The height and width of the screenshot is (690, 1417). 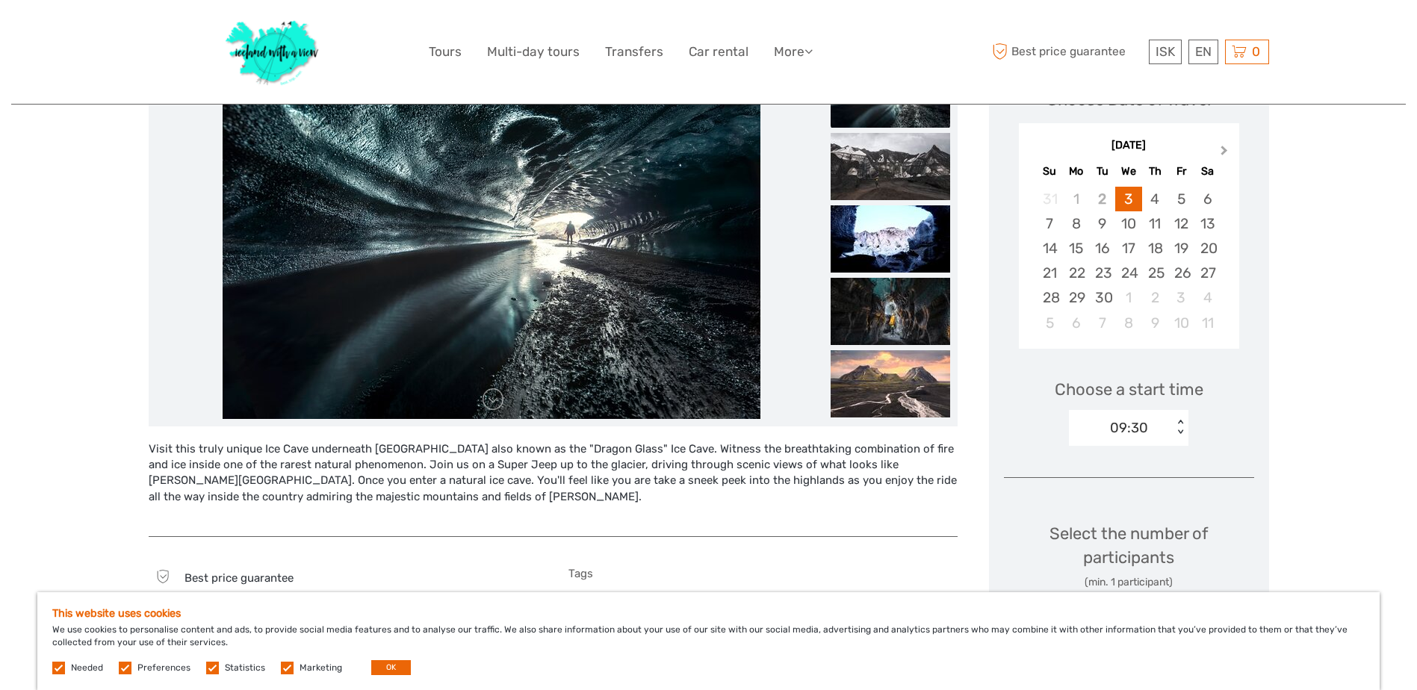 I want to click on div: Mo, so click(x=1076, y=171).